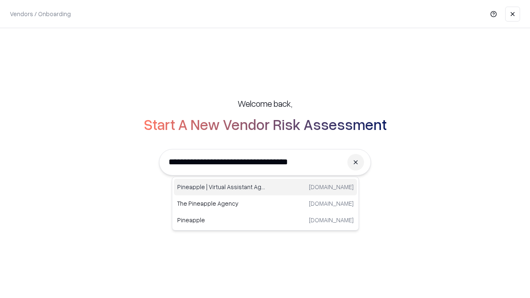  Describe the element at coordinates (221, 187) in the screenshot. I see `p: Pineapple | Virtual Assistant Agency` at that location.